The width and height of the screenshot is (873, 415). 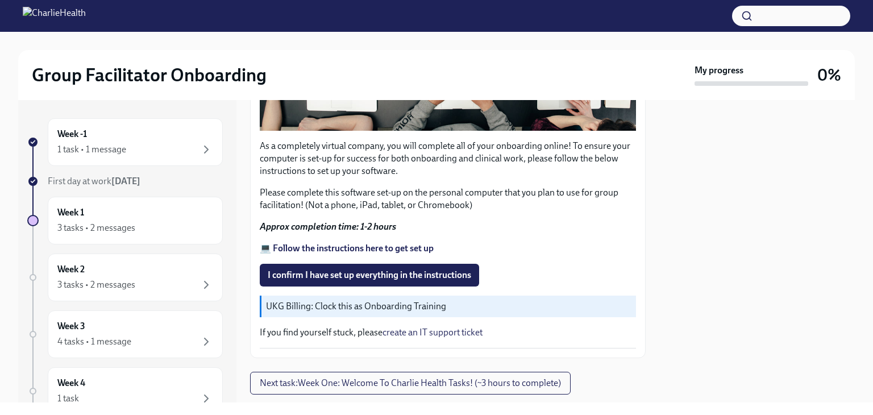 I want to click on p: As a completely virtual company, you will complete all of your onboarding online! To ensure your ..., so click(x=448, y=159).